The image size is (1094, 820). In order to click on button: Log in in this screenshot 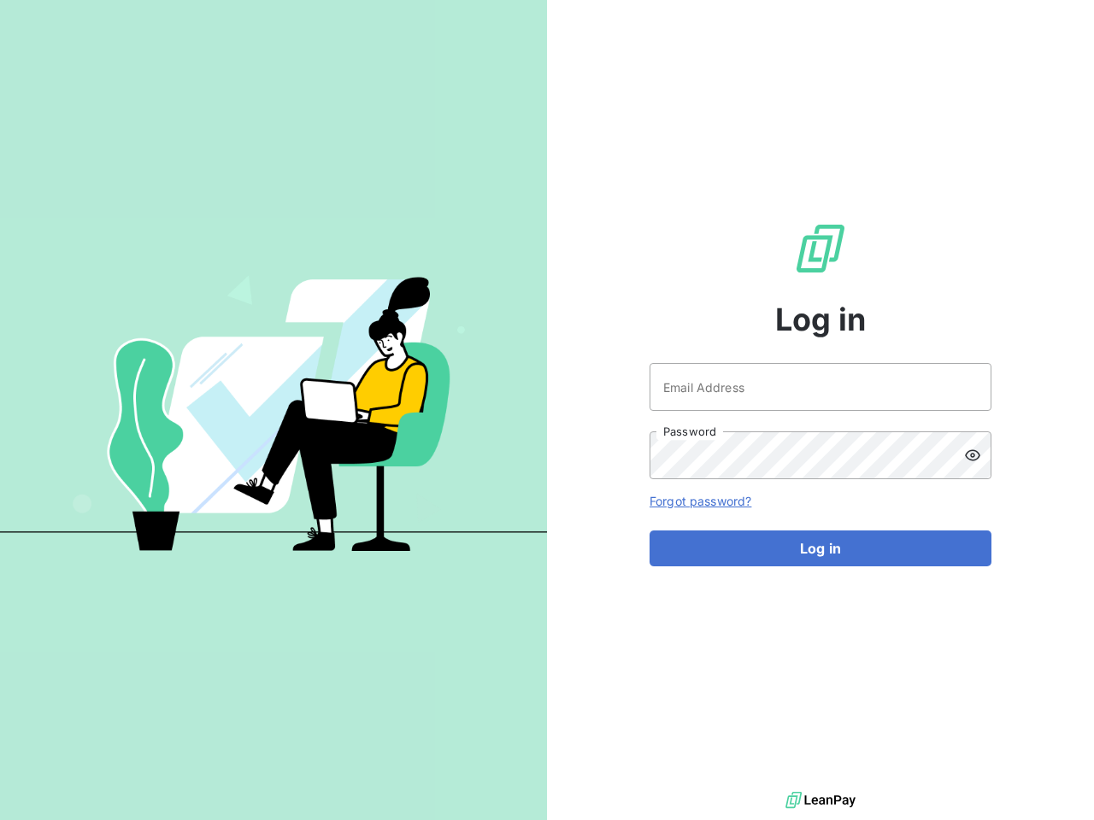, I will do `click(820, 549)`.